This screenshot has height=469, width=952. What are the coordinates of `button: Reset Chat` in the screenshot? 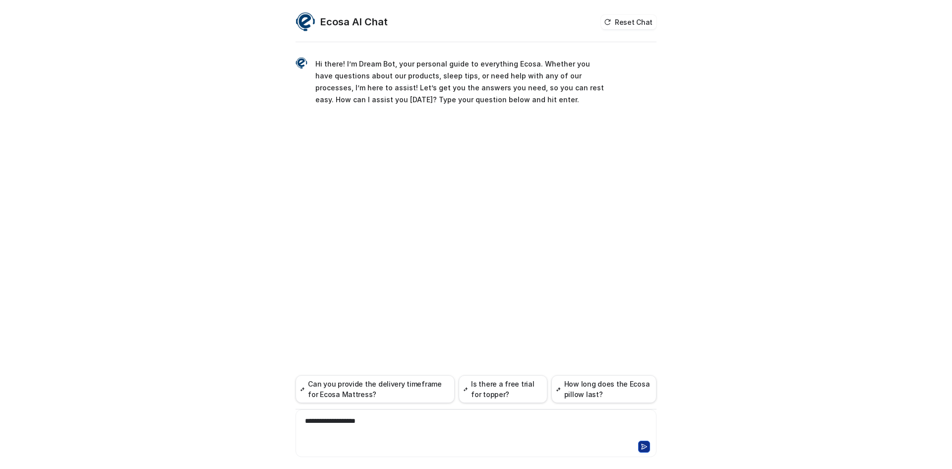 It's located at (629, 22).